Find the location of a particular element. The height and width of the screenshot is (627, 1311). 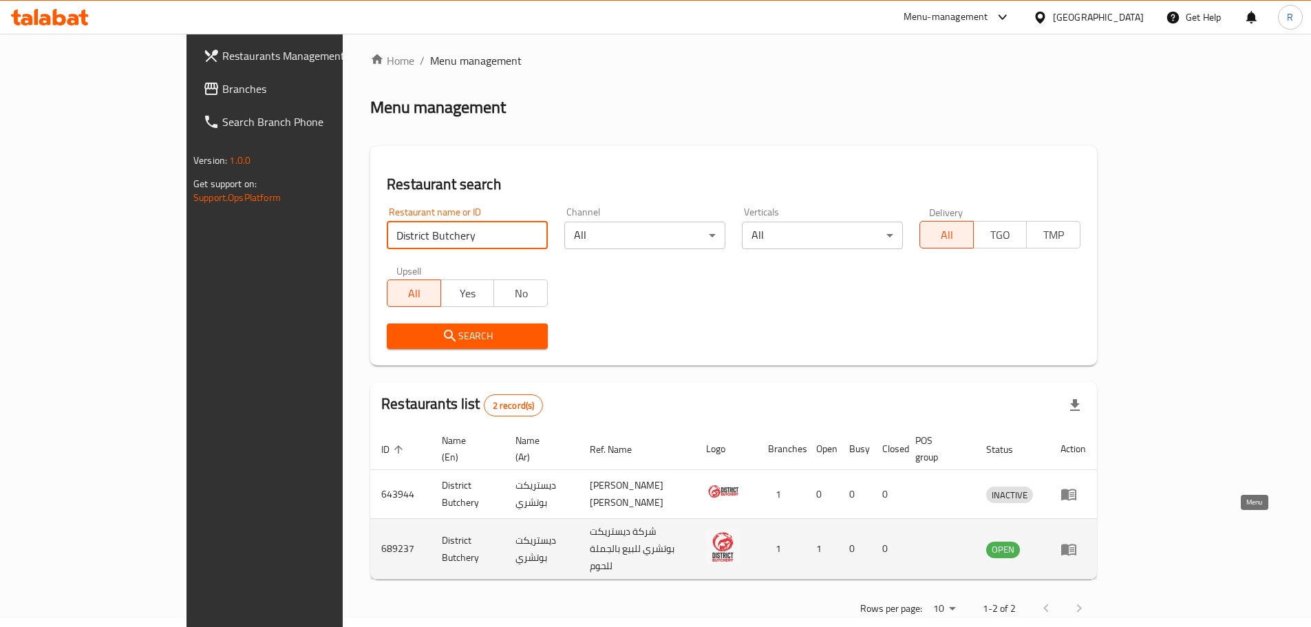

button: TMP is located at coordinates (1053, 235).